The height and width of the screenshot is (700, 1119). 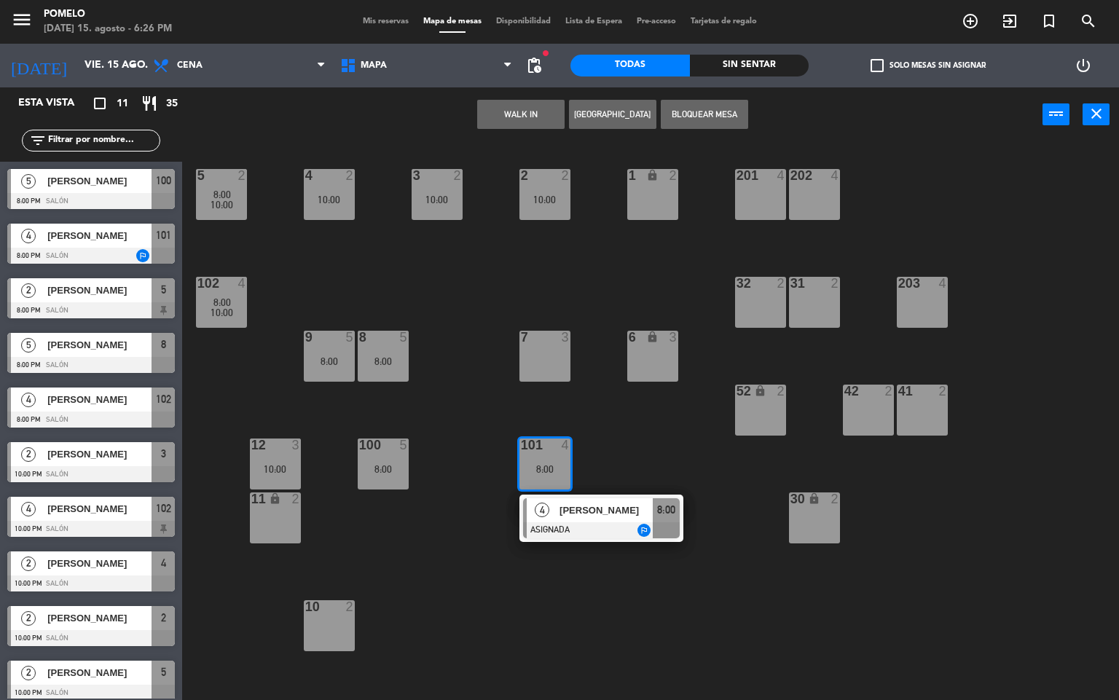 I want to click on span: 8, so click(x=163, y=345).